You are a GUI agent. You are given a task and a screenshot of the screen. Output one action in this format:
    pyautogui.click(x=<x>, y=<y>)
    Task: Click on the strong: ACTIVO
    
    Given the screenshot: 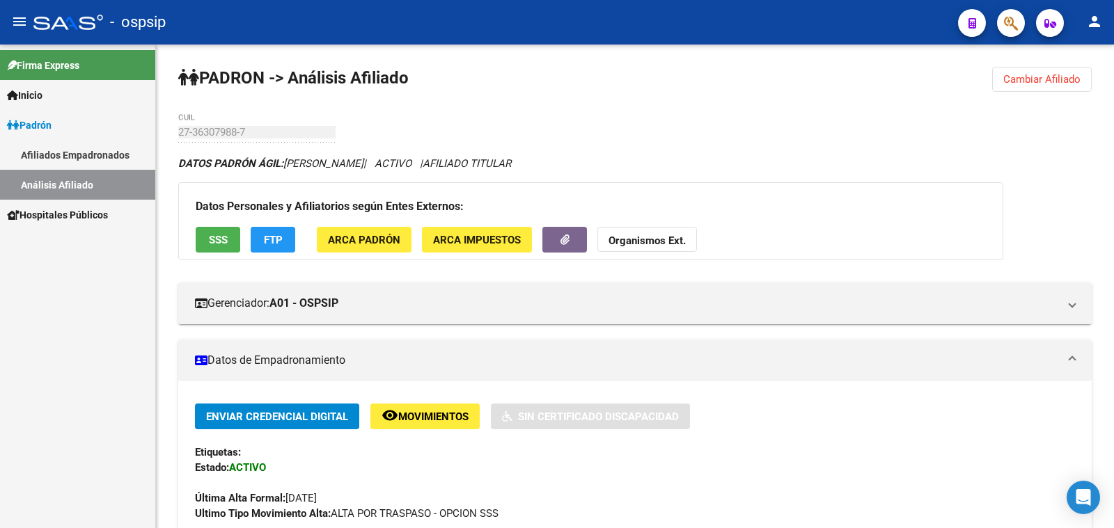 What is the action you would take?
    pyautogui.click(x=247, y=468)
    